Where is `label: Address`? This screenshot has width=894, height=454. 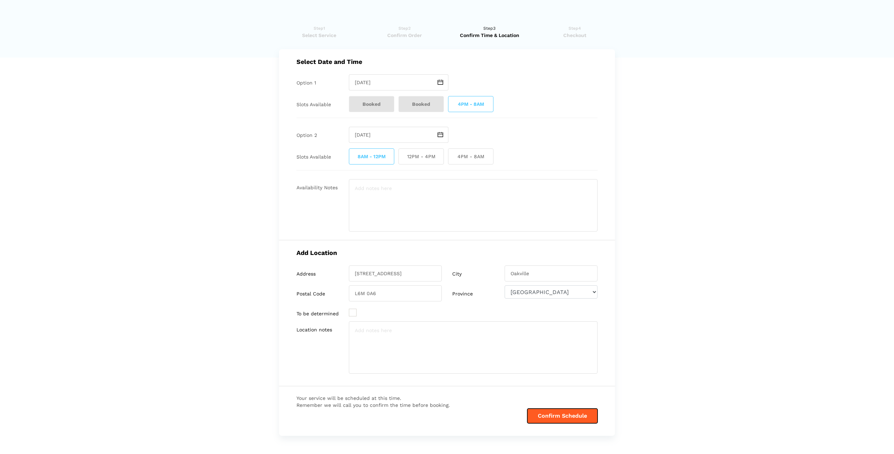 label: Address is located at coordinates (306, 274).